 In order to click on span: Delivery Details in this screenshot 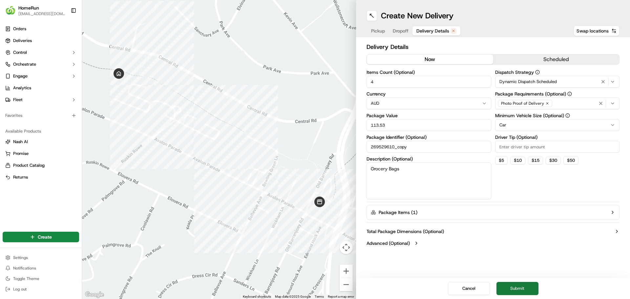, I will do `click(433, 31)`.